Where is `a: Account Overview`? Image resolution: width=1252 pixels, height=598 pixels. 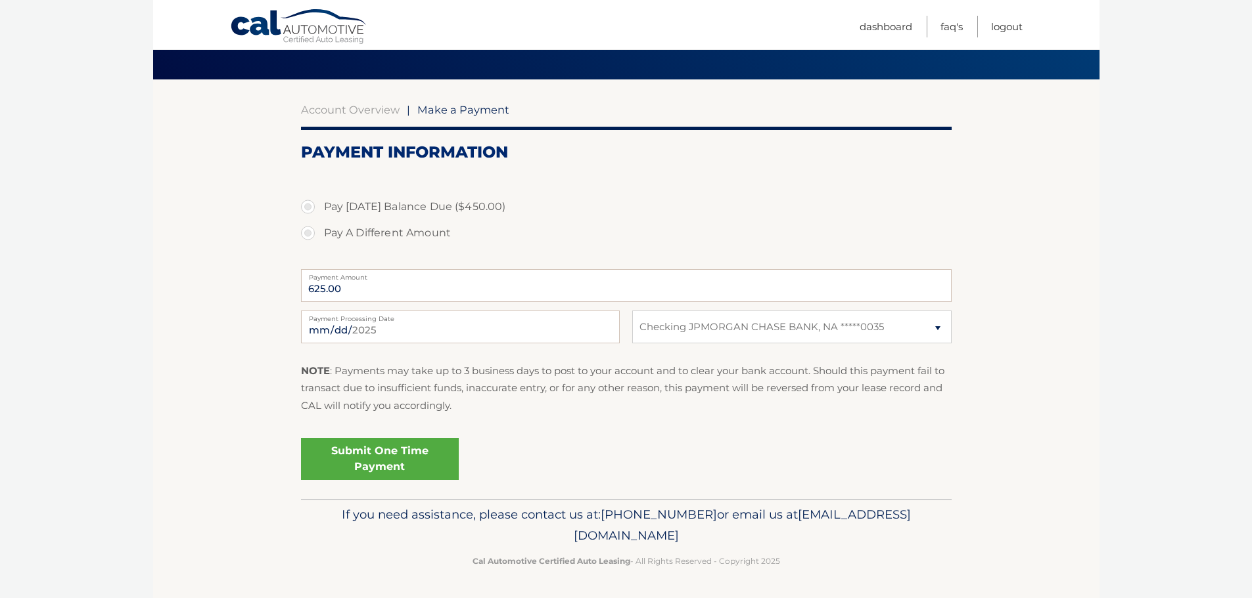
a: Account Overview is located at coordinates (350, 110).